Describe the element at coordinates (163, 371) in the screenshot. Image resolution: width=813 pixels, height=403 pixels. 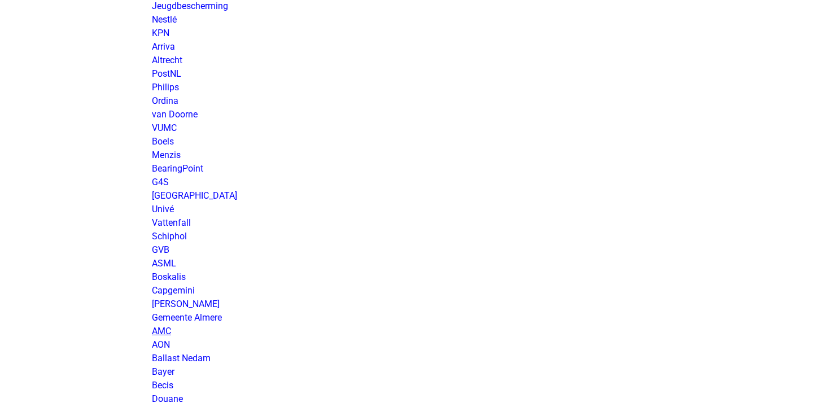
I see `a: Bayer` at that location.